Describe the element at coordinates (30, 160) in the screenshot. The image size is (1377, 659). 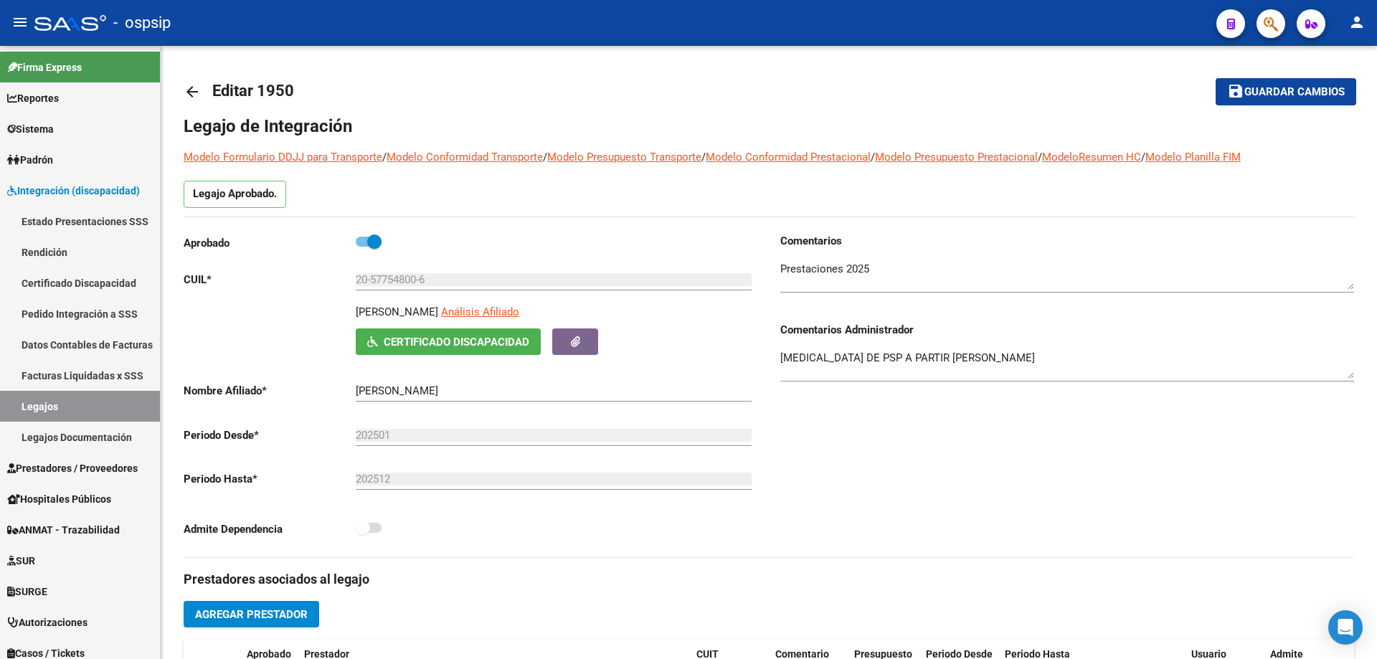
I see `span: Padrón` at that location.